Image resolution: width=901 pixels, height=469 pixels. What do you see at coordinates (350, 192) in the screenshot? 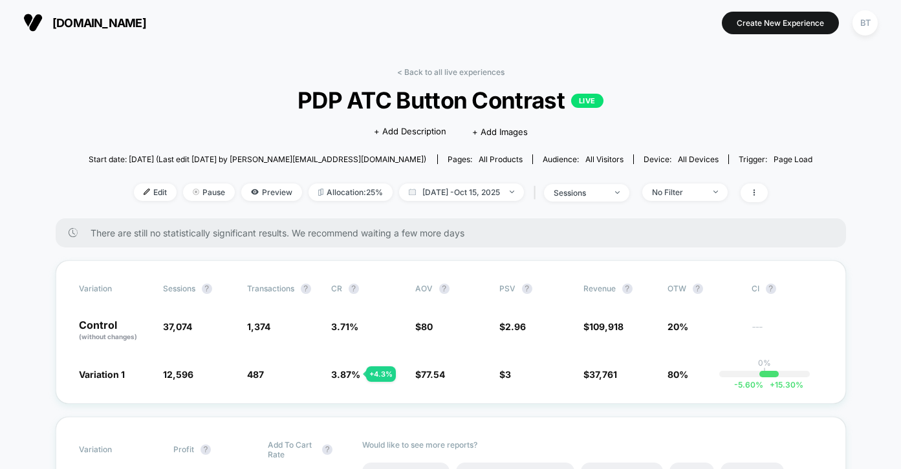
I see `span: Allocation: 25%` at bounding box center [350, 192].